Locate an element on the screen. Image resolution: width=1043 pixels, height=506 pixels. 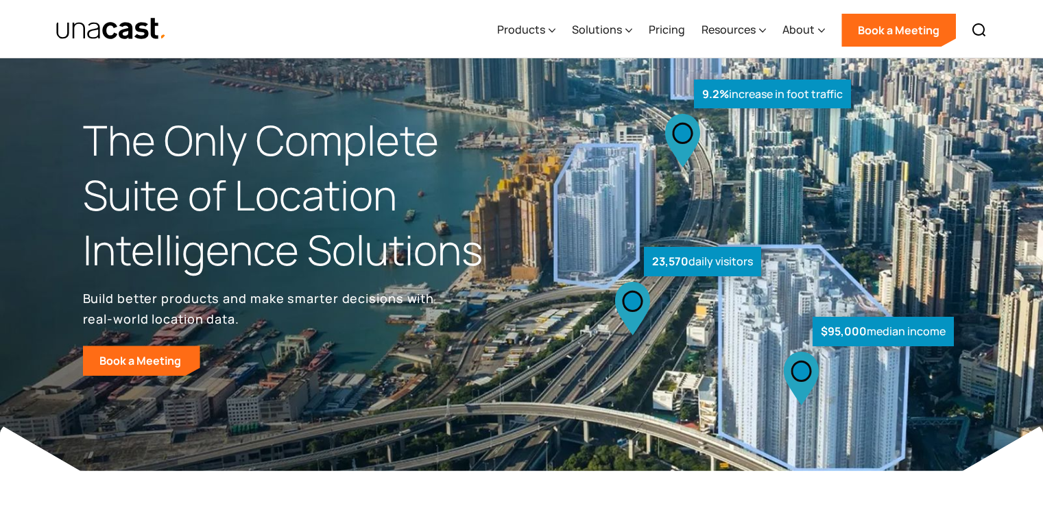
div: daily visitors is located at coordinates (702, 261).